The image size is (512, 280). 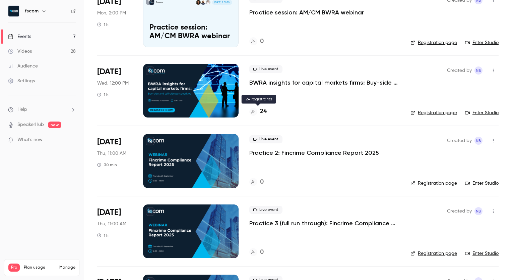 What do you see at coordinates (30, 139) in the screenshot?
I see `span: What's new` at bounding box center [30, 139].